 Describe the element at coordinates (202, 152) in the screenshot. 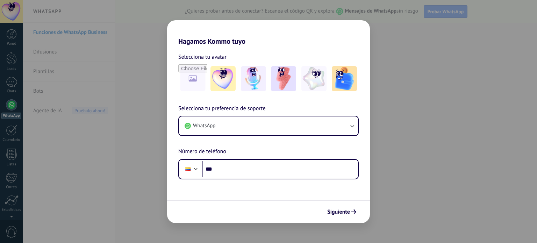

I see `span: Número de teléfono` at that location.